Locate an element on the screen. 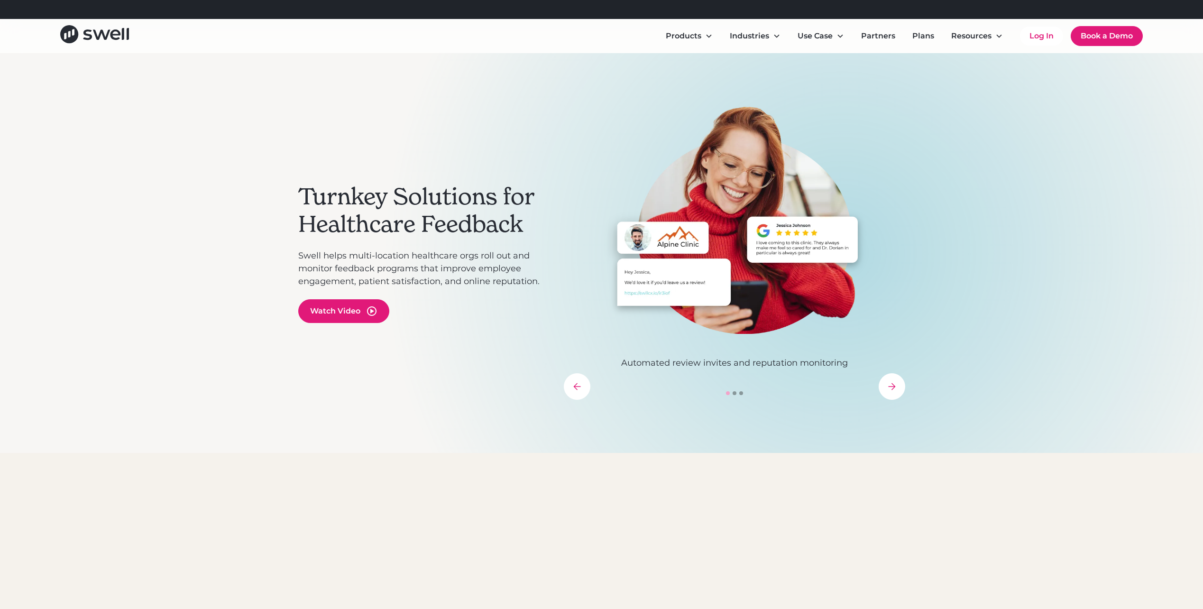  div: Show slide 1 of 3 is located at coordinates (728, 393).